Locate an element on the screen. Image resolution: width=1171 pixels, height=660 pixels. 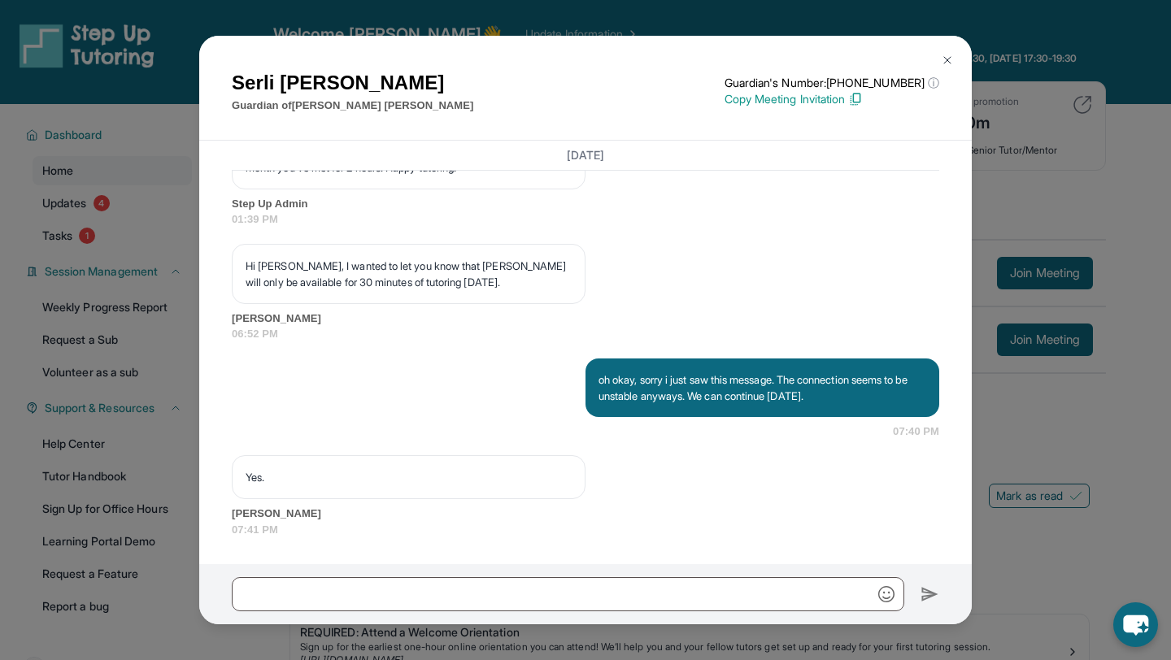
img: Send icon is located at coordinates (929, 594).